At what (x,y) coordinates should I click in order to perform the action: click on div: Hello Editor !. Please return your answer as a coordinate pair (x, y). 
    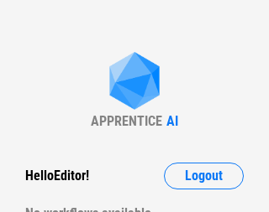
    Looking at the image, I should click on (57, 176).